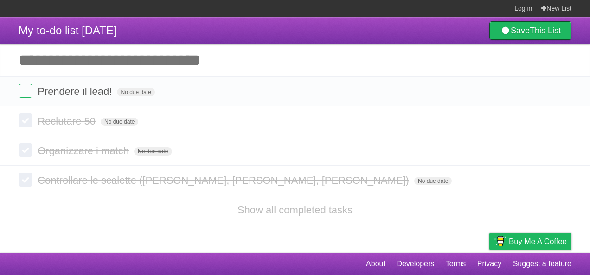 This screenshot has height=275, width=590. Describe the element at coordinates (84, 151) in the screenshot. I see `span: Organizzare i match` at that location.